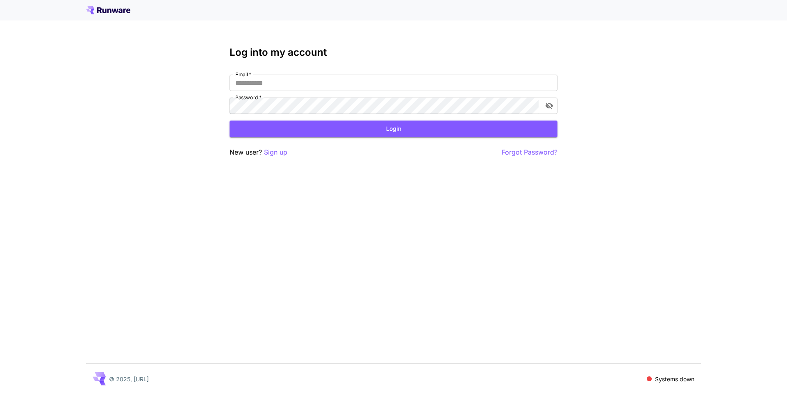  Describe the element at coordinates (248, 97) in the screenshot. I see `label: Password` at that location.